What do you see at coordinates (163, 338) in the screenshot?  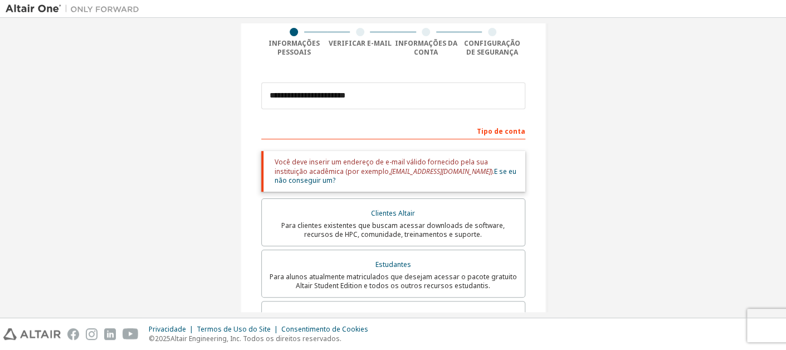 I see `font: 2025` at bounding box center [163, 338].